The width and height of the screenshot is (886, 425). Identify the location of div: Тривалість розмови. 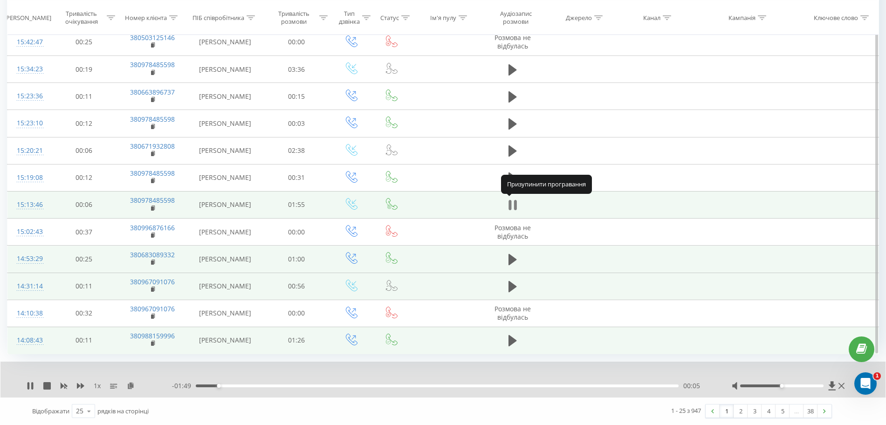
(294, 18).